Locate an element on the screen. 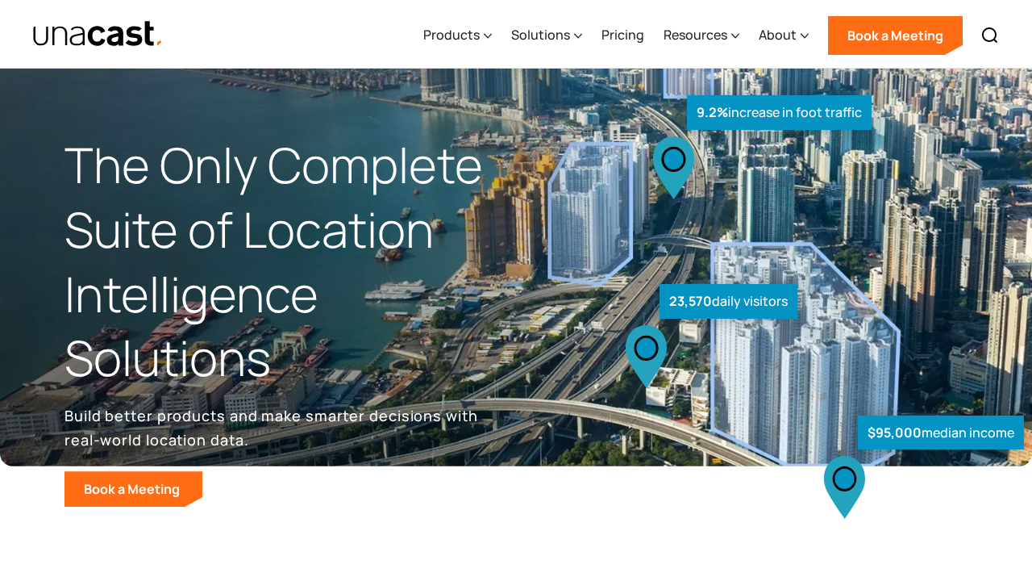 This screenshot has width=1032, height=581. img: Unacast text logo is located at coordinates (98, 34).